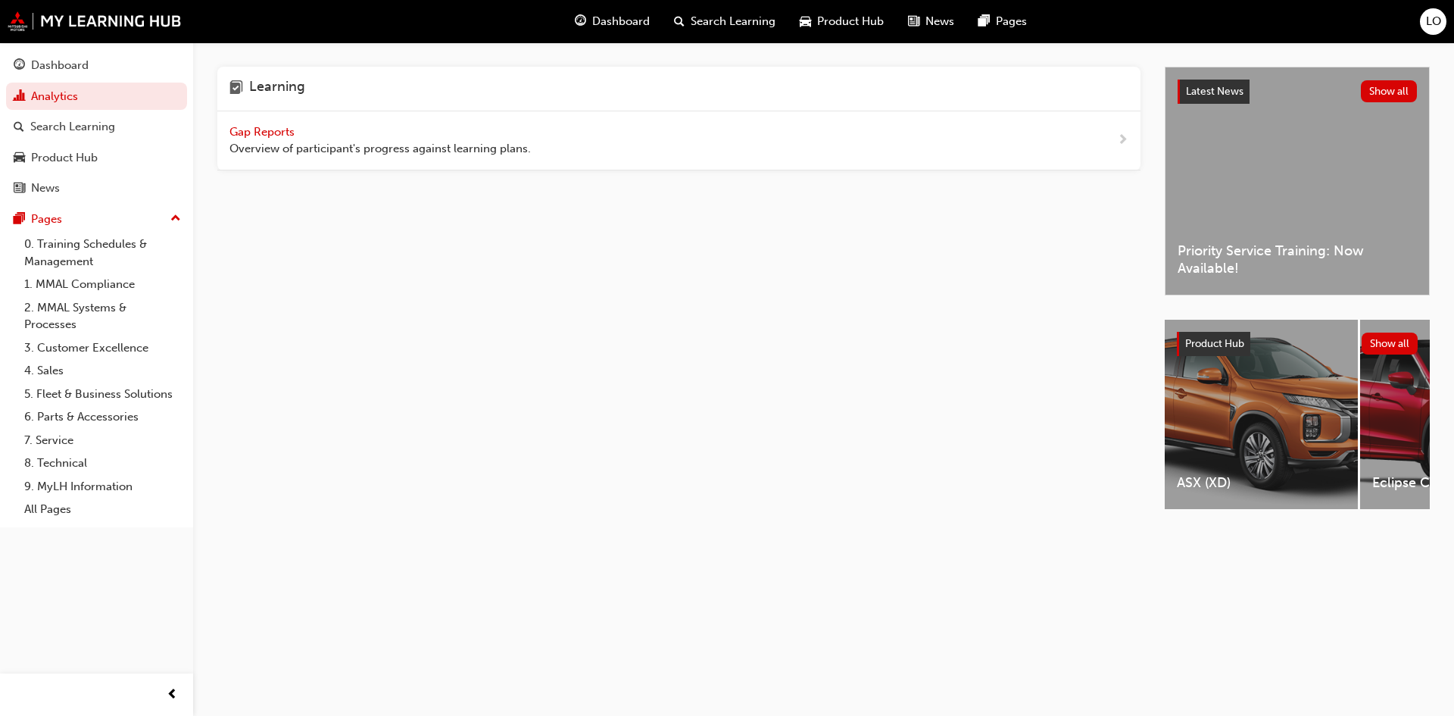  Describe the element at coordinates (102, 440) in the screenshot. I see `a: 7. Service` at that location.